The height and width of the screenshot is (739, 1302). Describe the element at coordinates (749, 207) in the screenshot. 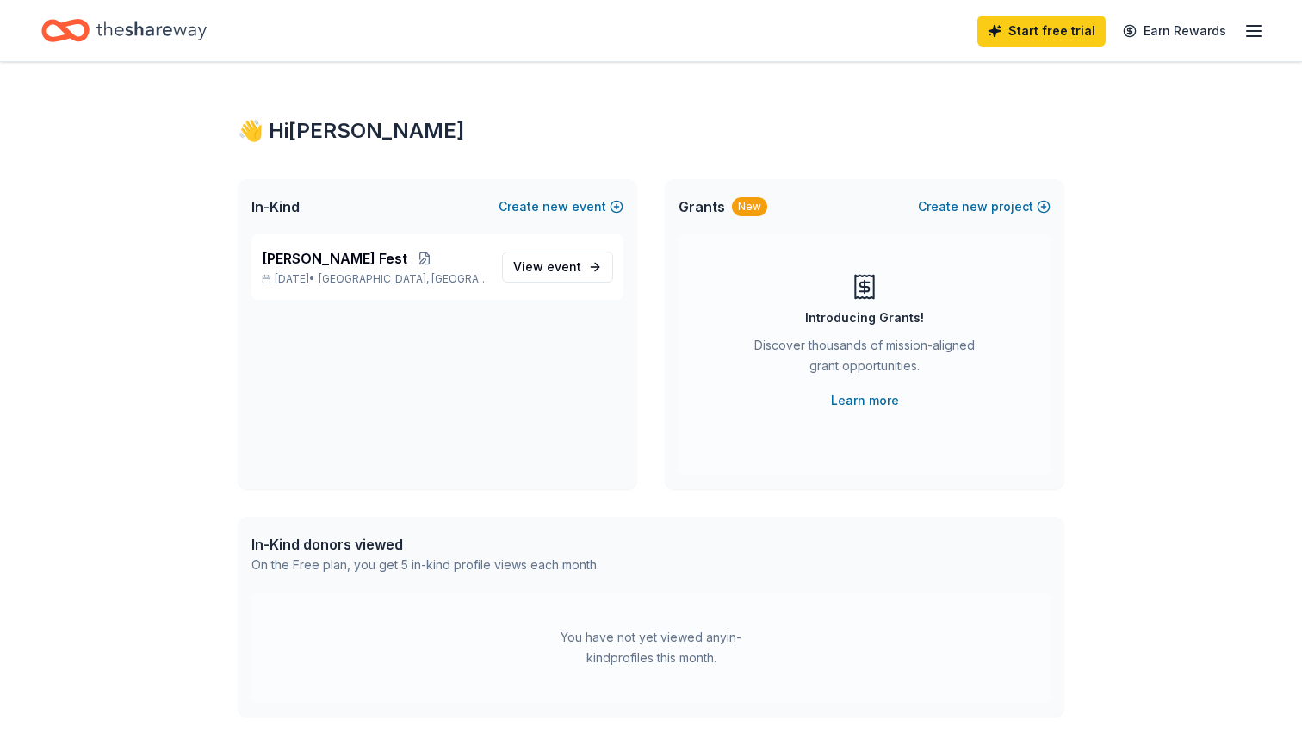

I see `div: New` at that location.